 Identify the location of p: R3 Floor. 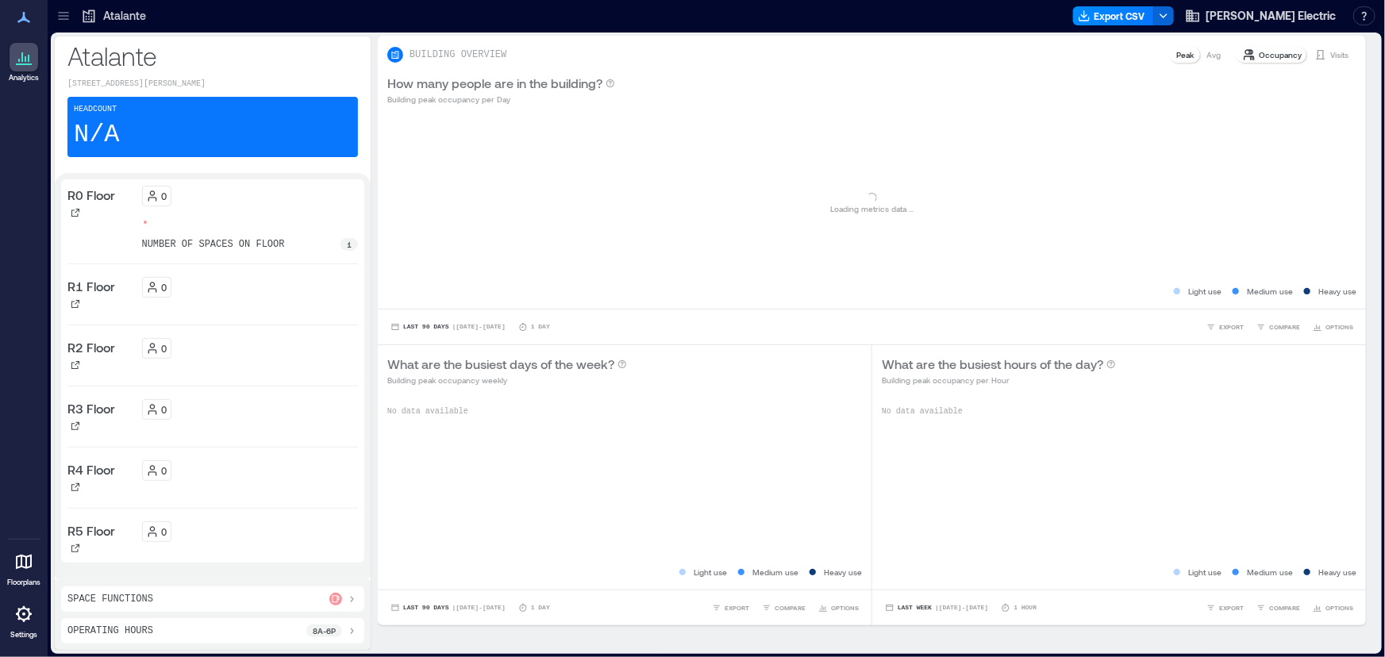
(91, 409).